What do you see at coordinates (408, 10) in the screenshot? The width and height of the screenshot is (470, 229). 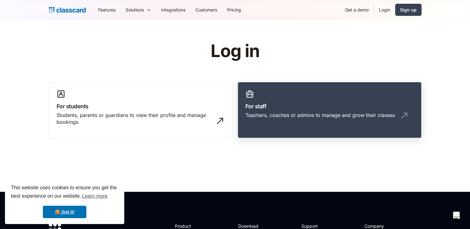 I see `div: Sign up` at bounding box center [408, 10].